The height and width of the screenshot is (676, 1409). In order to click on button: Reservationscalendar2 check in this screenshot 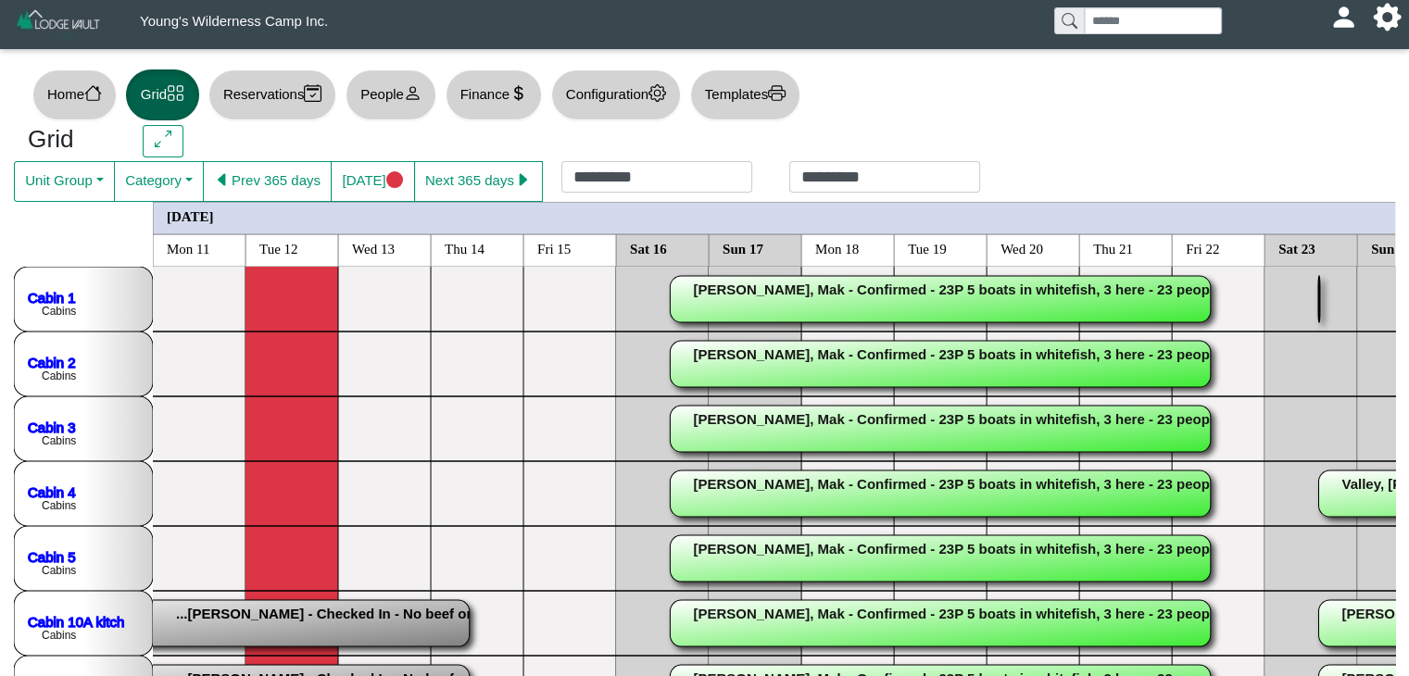, I will do `click(272, 94)`.